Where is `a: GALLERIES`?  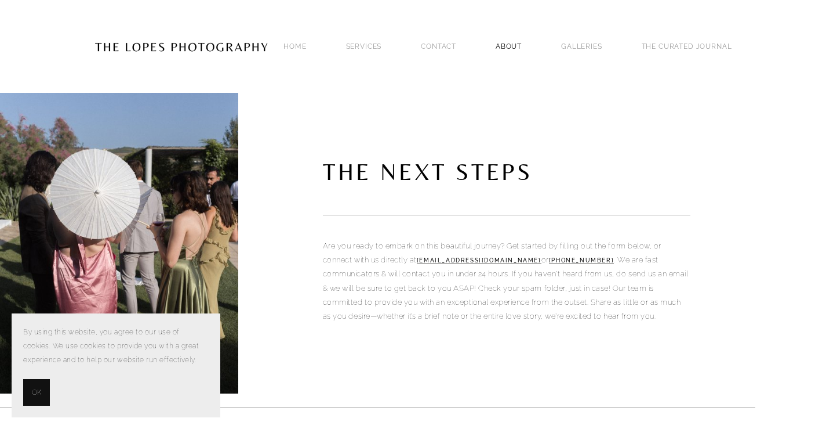 a: GALLERIES is located at coordinates (582, 46).